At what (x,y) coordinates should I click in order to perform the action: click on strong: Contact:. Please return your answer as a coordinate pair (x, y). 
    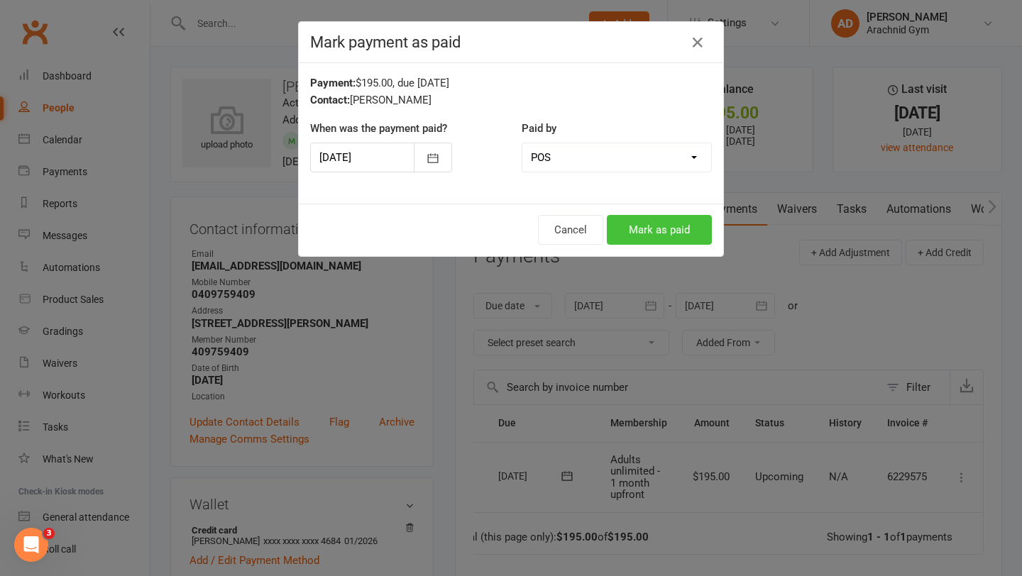
    Looking at the image, I should click on (330, 100).